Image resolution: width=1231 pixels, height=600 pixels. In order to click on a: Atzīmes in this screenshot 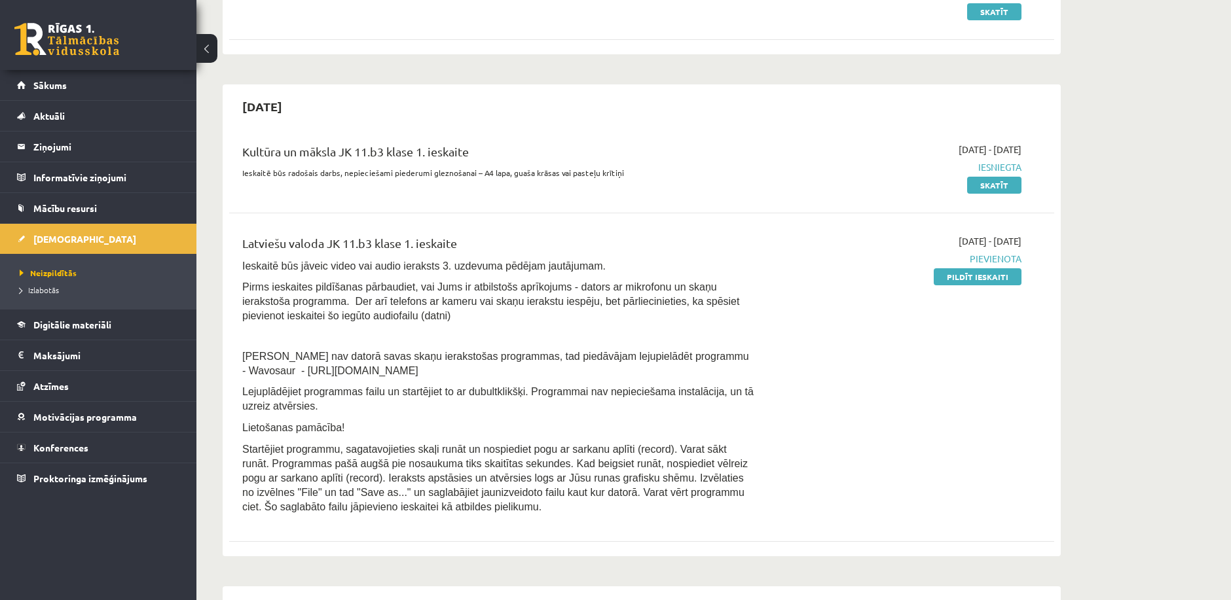, I will do `click(98, 386)`.